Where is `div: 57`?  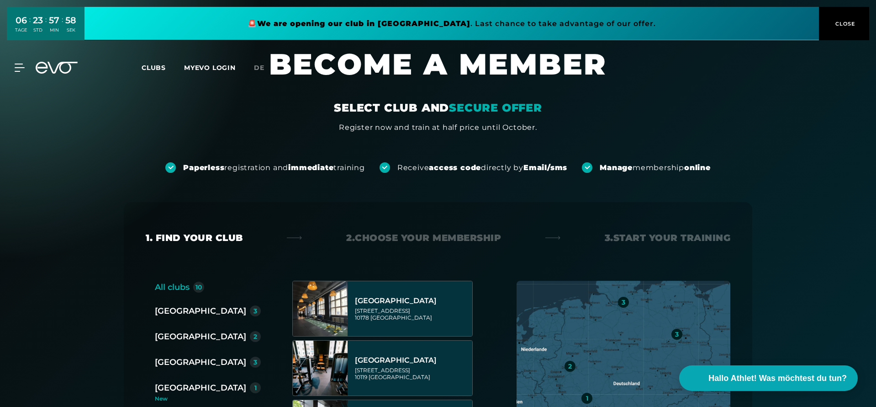
div: 57 is located at coordinates (54, 20).